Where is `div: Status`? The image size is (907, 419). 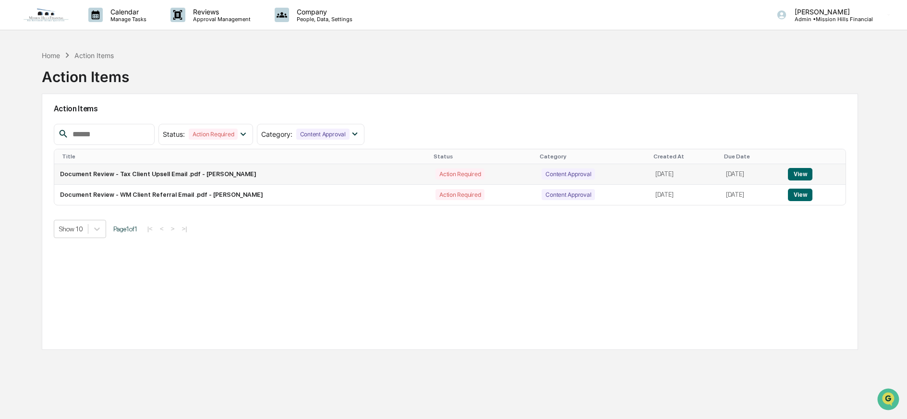 div: Status is located at coordinates (483, 157).